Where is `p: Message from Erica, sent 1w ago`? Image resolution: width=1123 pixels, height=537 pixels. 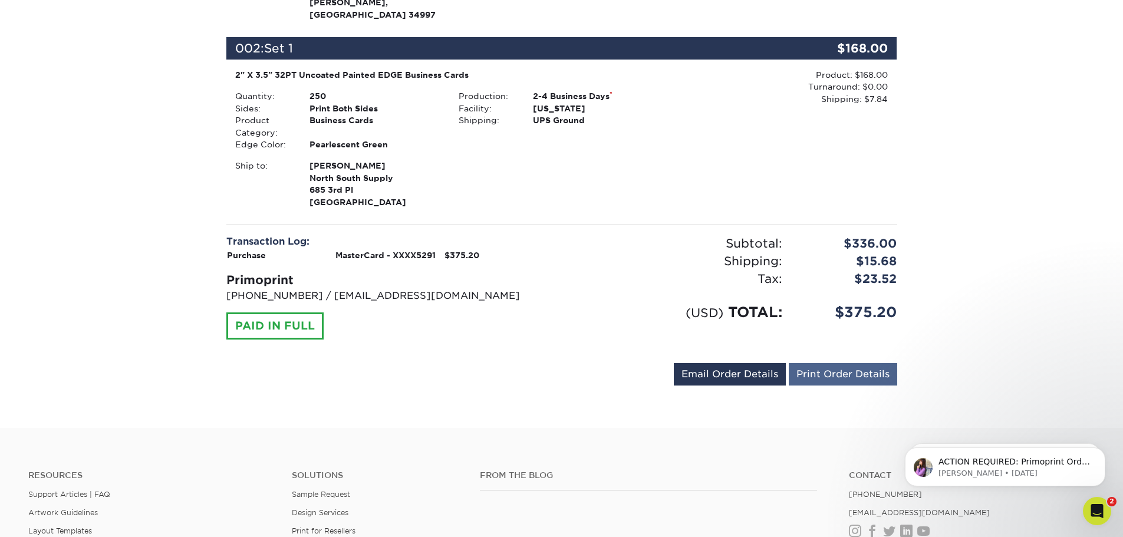
p: Message from Erica, sent 1w ago is located at coordinates (127, 51).